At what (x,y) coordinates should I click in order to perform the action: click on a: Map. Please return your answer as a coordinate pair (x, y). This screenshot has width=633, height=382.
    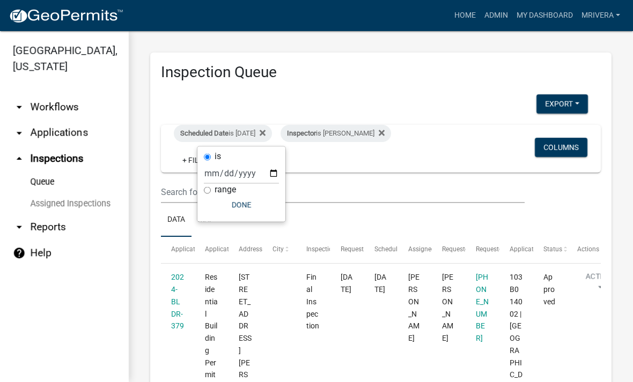
    Looking at the image, I should click on (206, 220).